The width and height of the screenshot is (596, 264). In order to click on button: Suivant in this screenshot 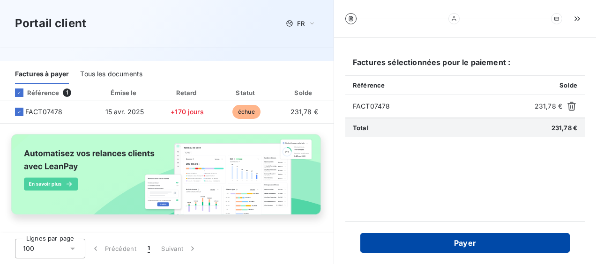, I will do `click(179, 249)`.